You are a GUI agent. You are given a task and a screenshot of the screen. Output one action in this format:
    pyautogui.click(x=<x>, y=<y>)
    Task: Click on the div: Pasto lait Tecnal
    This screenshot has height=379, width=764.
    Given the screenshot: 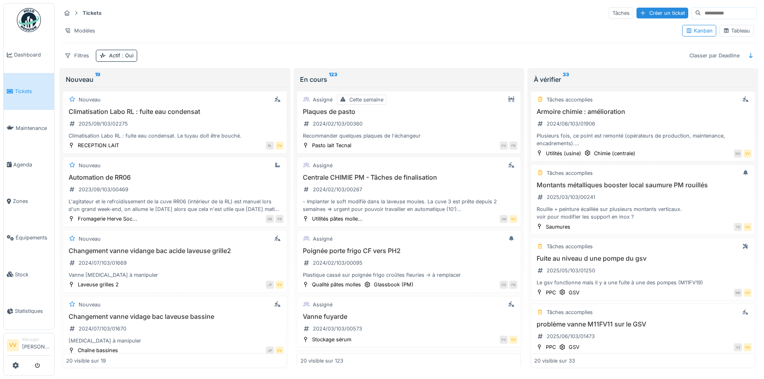 What is the action you would take?
    pyautogui.click(x=332, y=145)
    